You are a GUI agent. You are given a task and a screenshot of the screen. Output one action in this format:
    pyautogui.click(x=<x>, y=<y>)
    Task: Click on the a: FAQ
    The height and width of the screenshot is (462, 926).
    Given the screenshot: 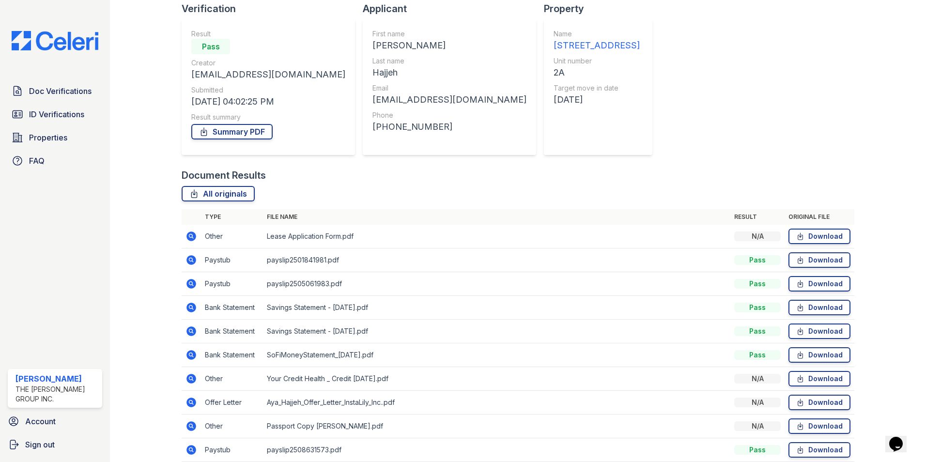 What is the action you would take?
    pyautogui.click(x=55, y=161)
    